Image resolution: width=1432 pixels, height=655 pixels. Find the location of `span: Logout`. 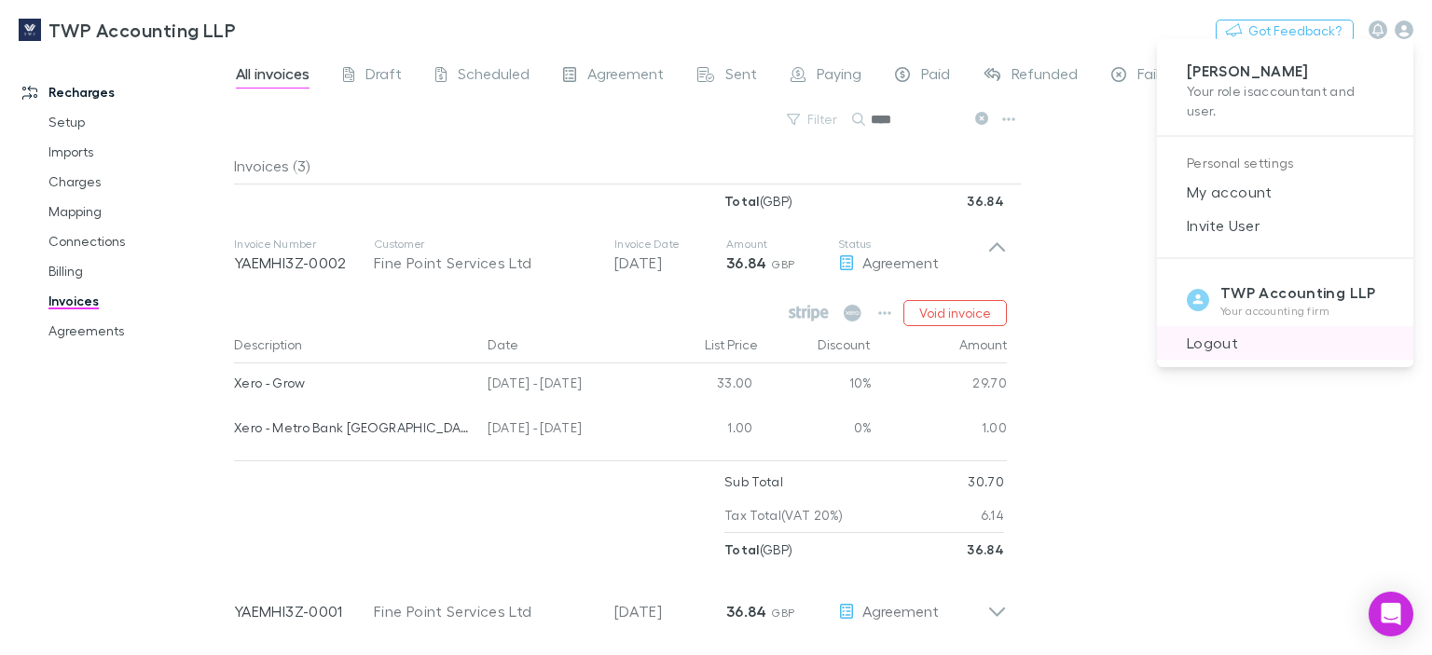

span: Logout is located at coordinates (1284, 343).